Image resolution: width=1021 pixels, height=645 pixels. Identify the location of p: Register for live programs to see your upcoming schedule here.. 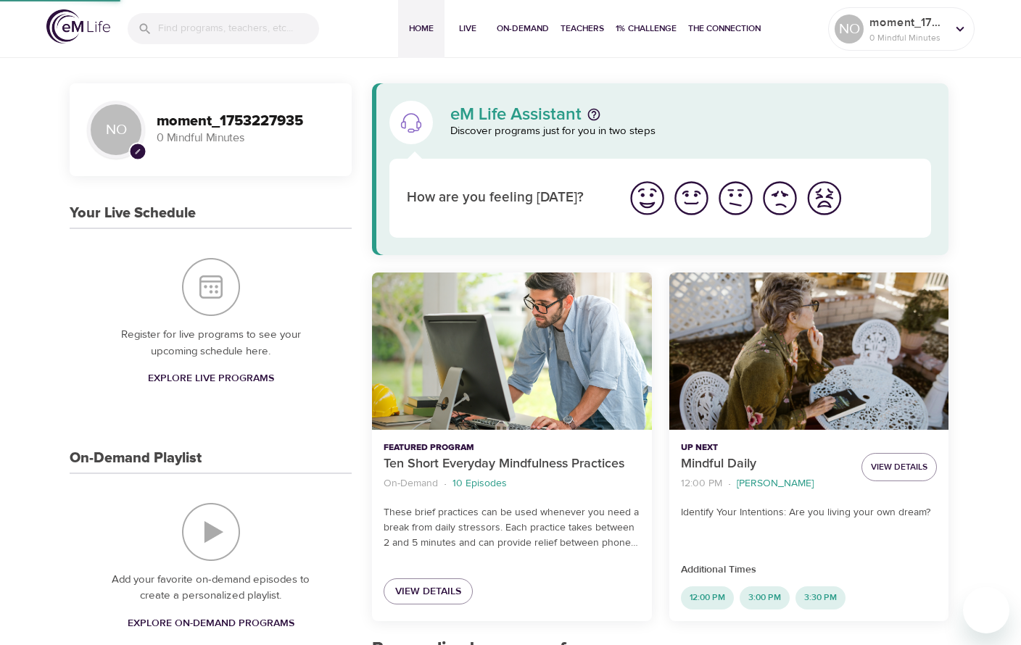
(210, 343).